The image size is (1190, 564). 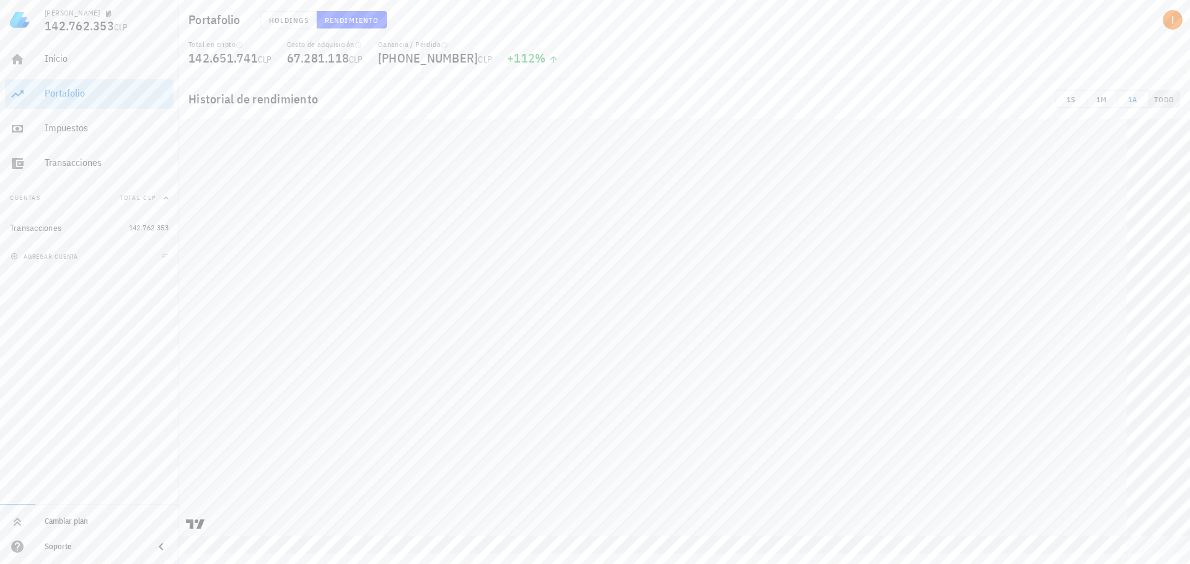 What do you see at coordinates (107, 128) in the screenshot?
I see `div: Impuestos` at bounding box center [107, 128].